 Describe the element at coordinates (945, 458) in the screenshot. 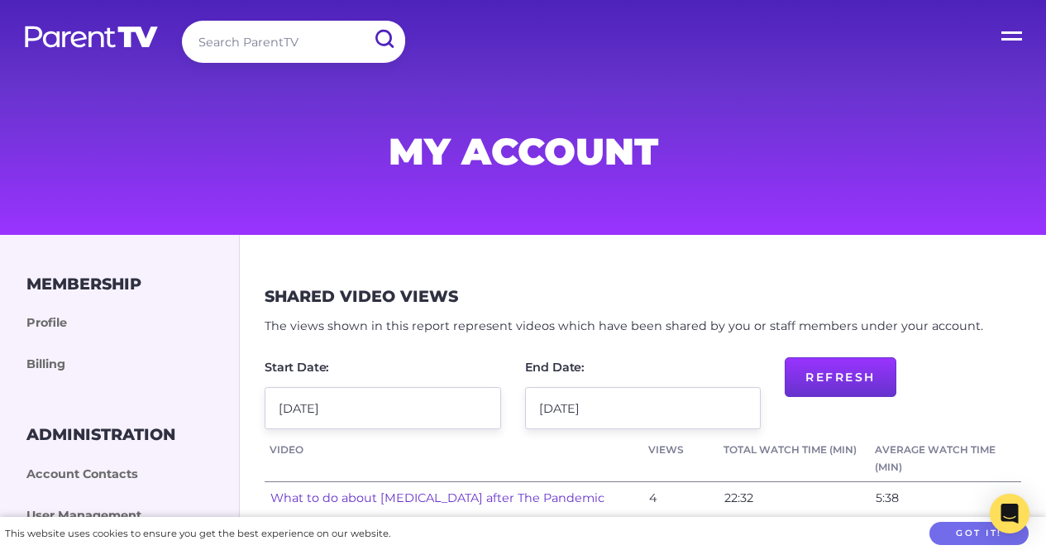

I see `a: Average Watch Time (min)` at that location.